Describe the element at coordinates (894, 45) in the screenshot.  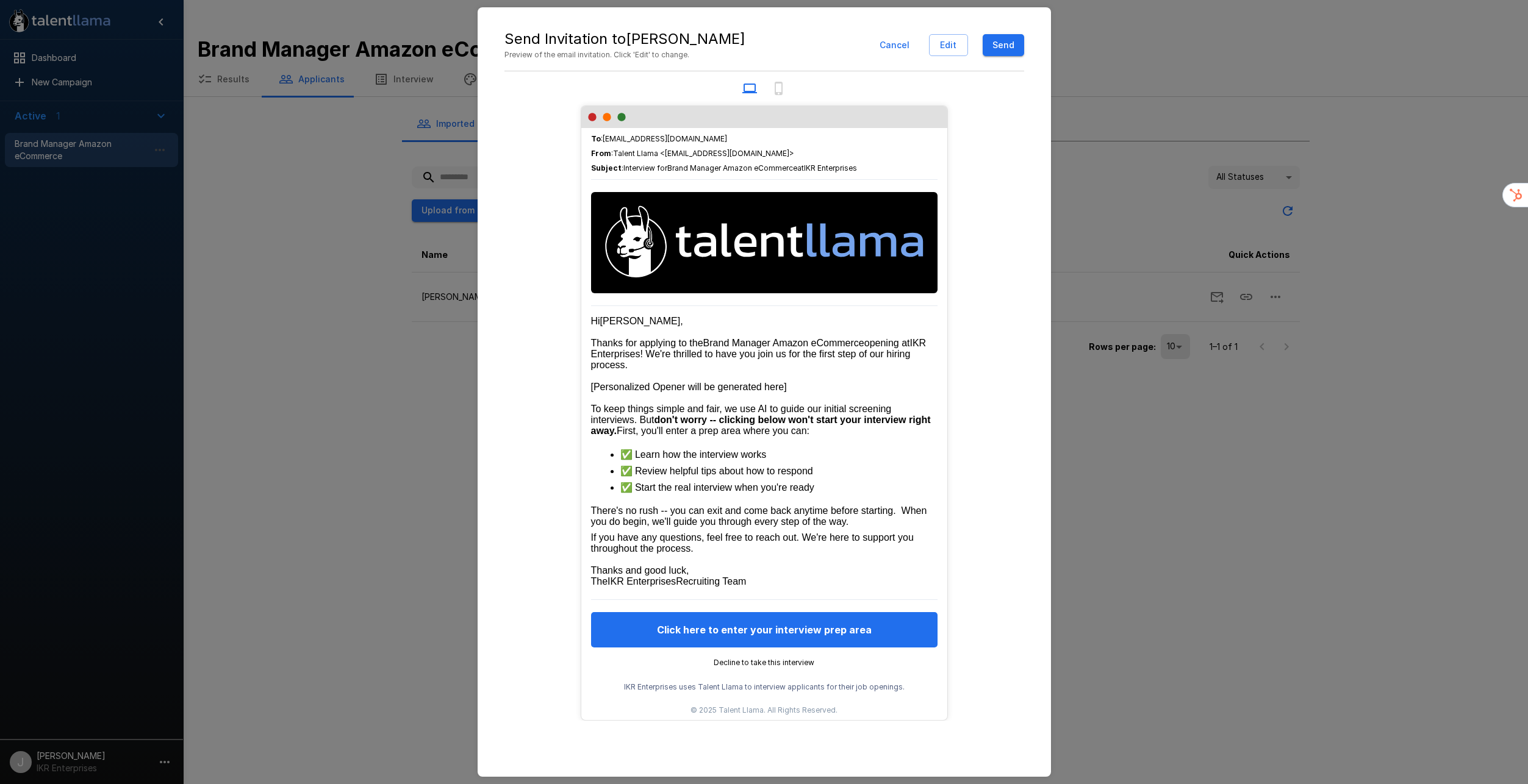
I see `button: Cancel` at that location.